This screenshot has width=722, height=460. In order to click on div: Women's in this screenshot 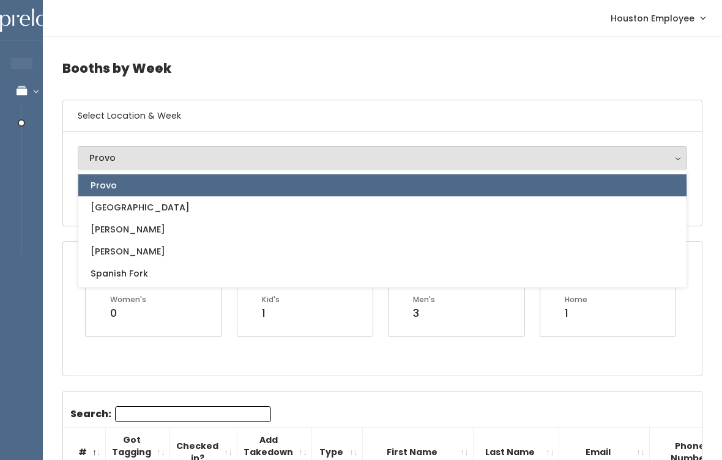, I will do `click(128, 300)`.